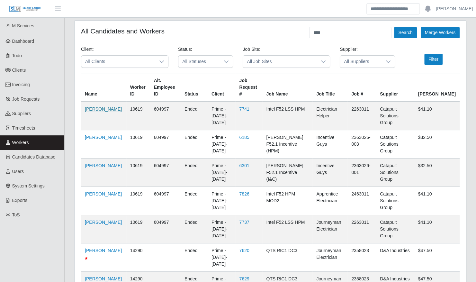 Image resolution: width=476 pixels, height=282 pixels. What do you see at coordinates (221, 87) in the screenshot?
I see `th: Client` at bounding box center [221, 87].